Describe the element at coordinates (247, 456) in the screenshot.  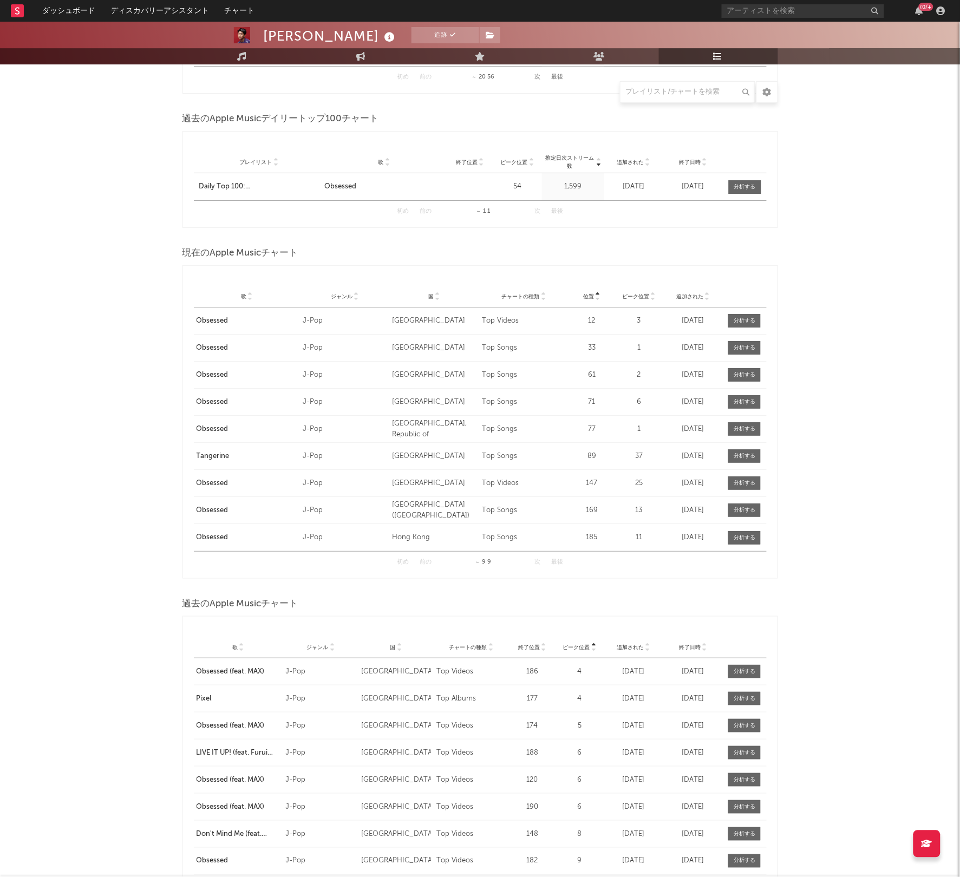
I see `a: Tangerine` at that location.